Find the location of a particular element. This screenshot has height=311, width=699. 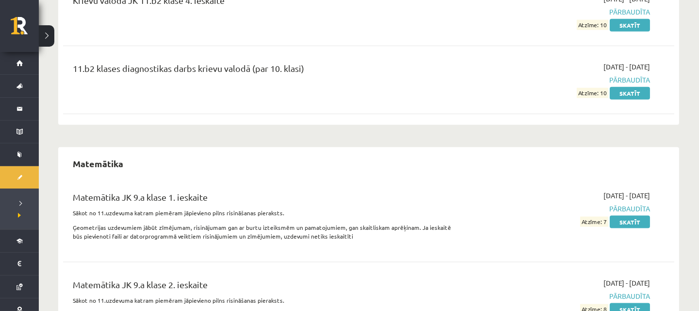

a: Rīgas 1. Tālmācības vidusskola is located at coordinates (25, 29).